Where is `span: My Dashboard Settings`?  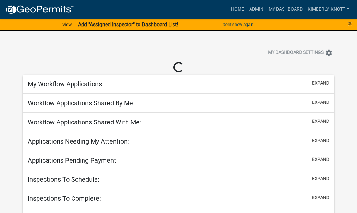
span: My Dashboard Settings is located at coordinates (296, 53).